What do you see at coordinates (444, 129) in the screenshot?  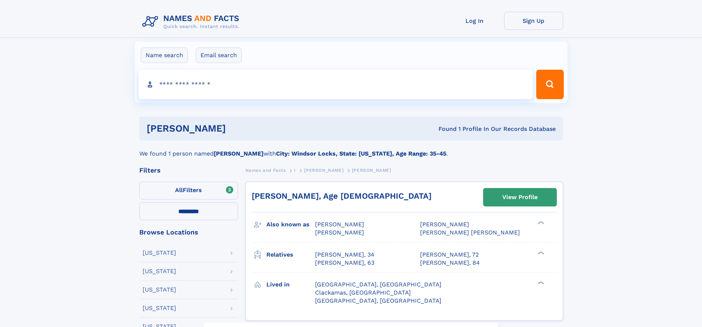 I see `div: Found 1 Profile In Our Records Database` at bounding box center [444, 129].